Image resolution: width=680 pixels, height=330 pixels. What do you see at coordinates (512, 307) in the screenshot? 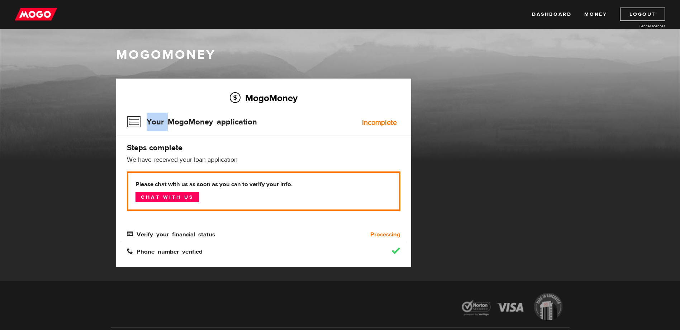
I see `img: legal-icons-92a2ffecb4d32d839781d1b4e4802d7b.png` at bounding box center [512, 307].